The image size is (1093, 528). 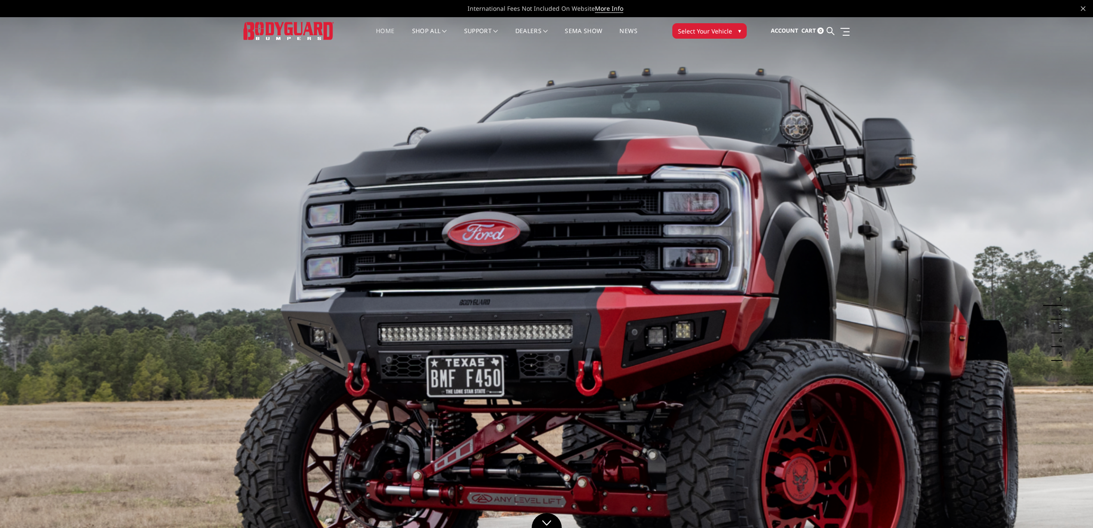 I want to click on a: Click to Down, so click(x=547, y=521).